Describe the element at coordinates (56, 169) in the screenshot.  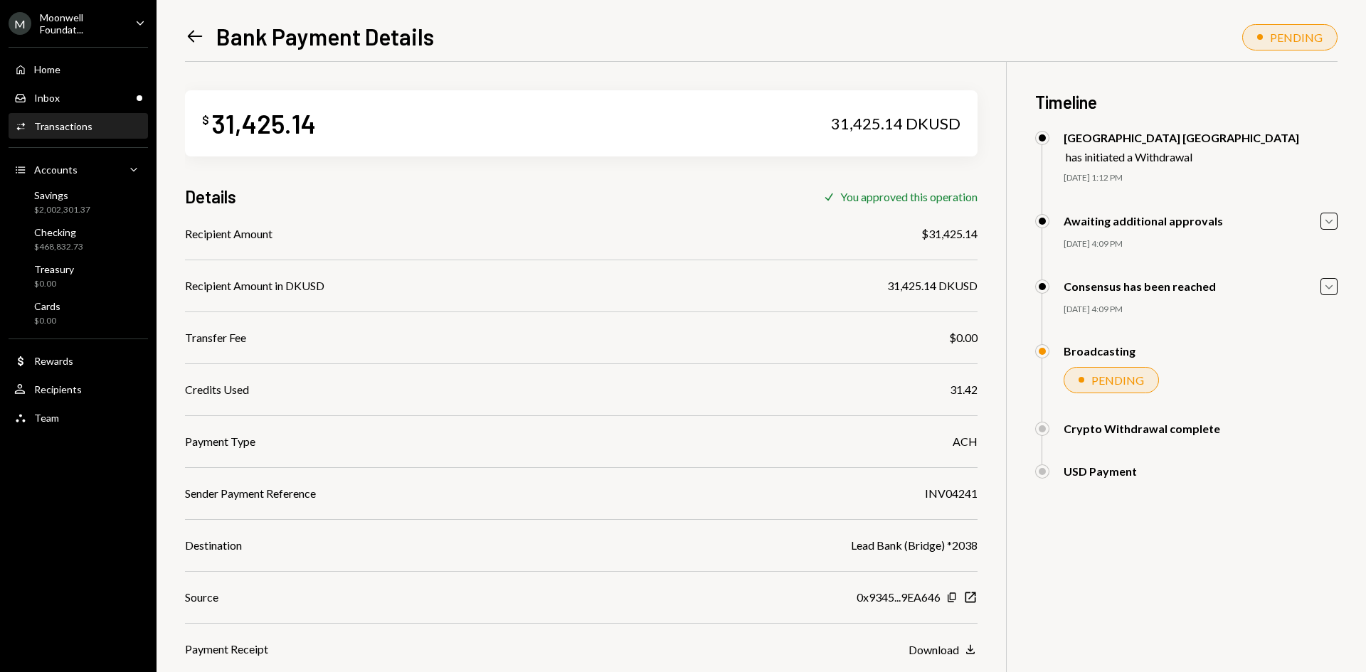
I see `div: Accounts` at that location.